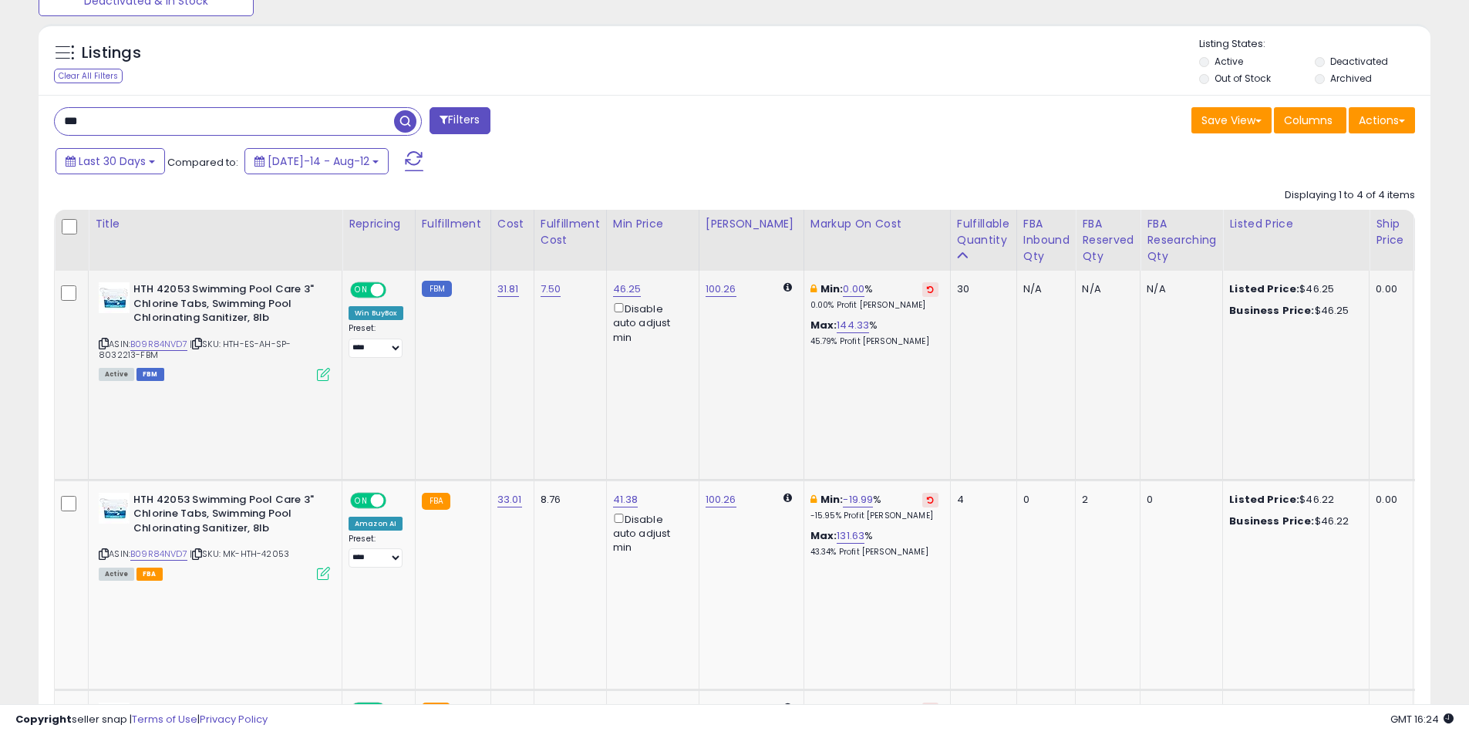 Image resolution: width=1469 pixels, height=735 pixels. I want to click on div: Fulfillment, so click(453, 224).